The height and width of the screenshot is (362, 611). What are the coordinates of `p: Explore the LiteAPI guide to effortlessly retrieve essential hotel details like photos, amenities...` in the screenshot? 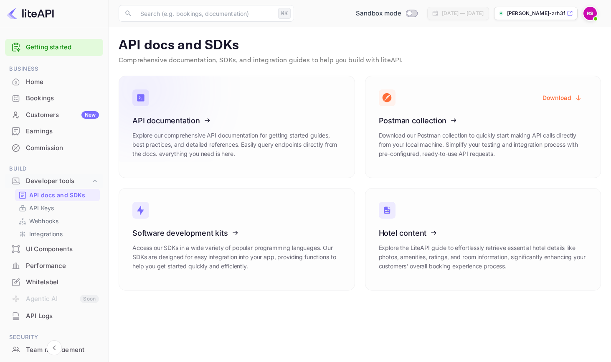 It's located at (483, 257).